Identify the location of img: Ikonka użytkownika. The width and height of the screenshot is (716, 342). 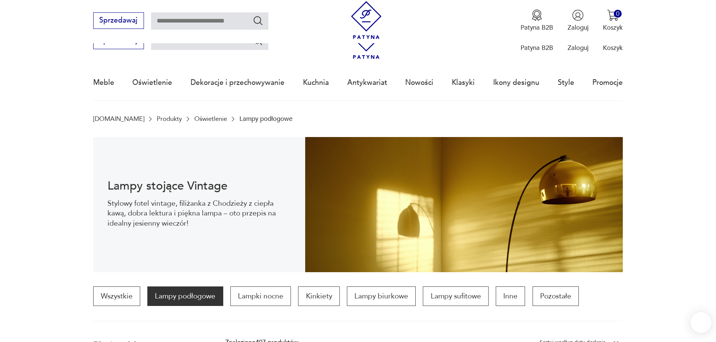
(578, 15).